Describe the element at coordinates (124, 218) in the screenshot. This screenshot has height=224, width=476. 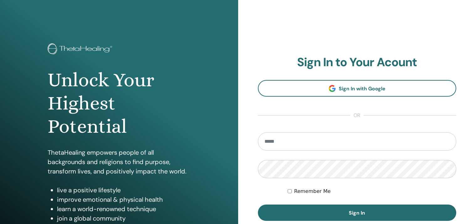
I see `li: join a global community` at that location.